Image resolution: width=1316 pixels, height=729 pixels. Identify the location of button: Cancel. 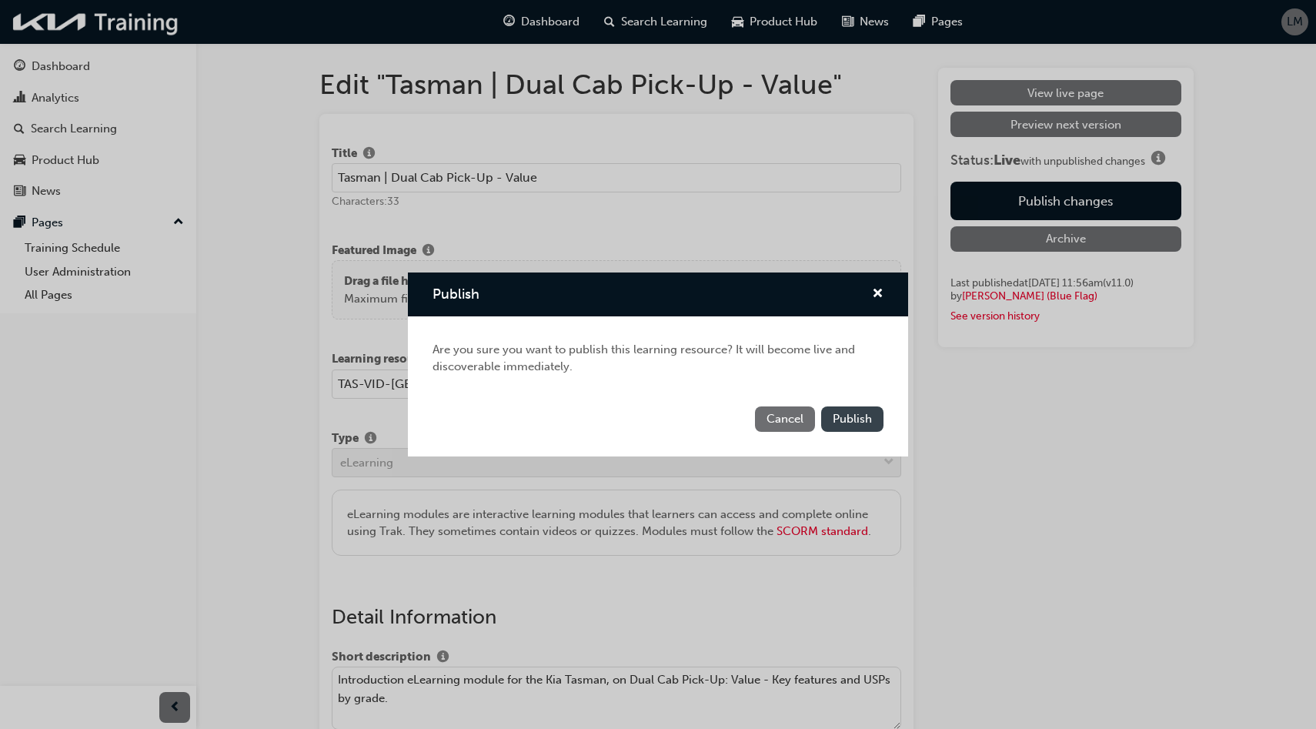
(785, 419).